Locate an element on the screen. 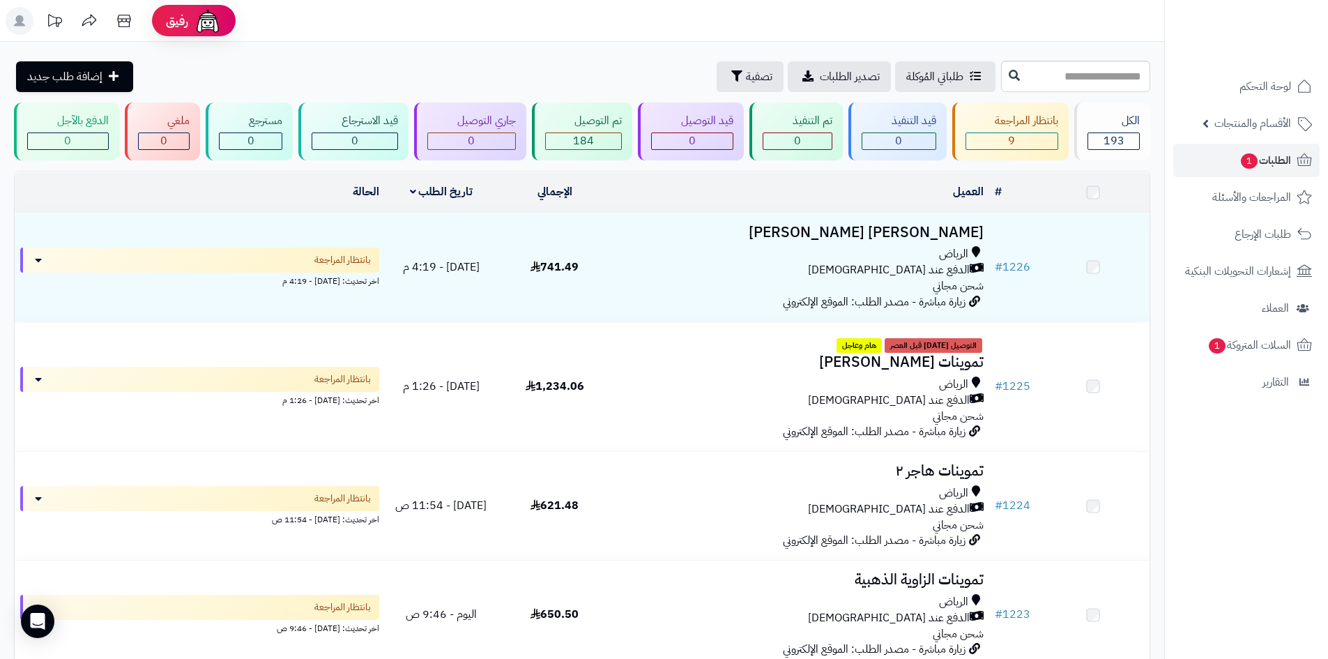 The width and height of the screenshot is (1328, 659). span: المراجعات والأسئلة is located at coordinates (1252, 197).